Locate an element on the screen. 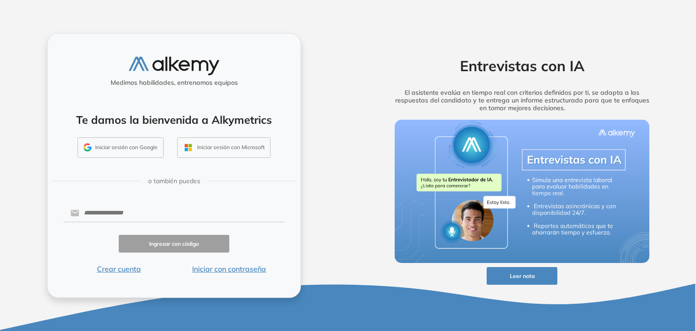 Image resolution: width=696 pixels, height=331 pixels. span: o también puedes is located at coordinates (174, 181).